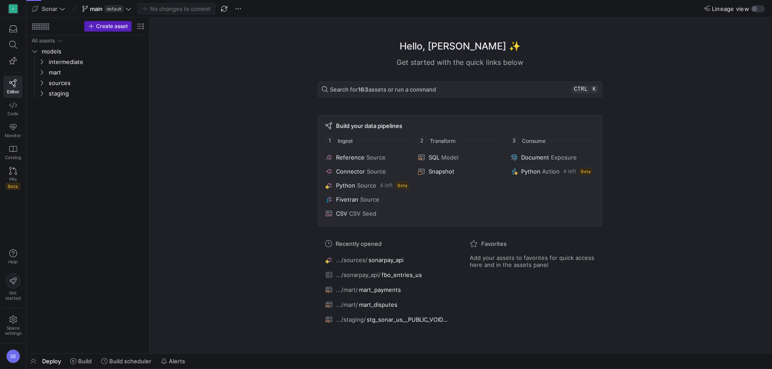 Image resolution: width=772 pixels, height=369 pixels. I want to click on span: .../sources/, so click(352, 260).